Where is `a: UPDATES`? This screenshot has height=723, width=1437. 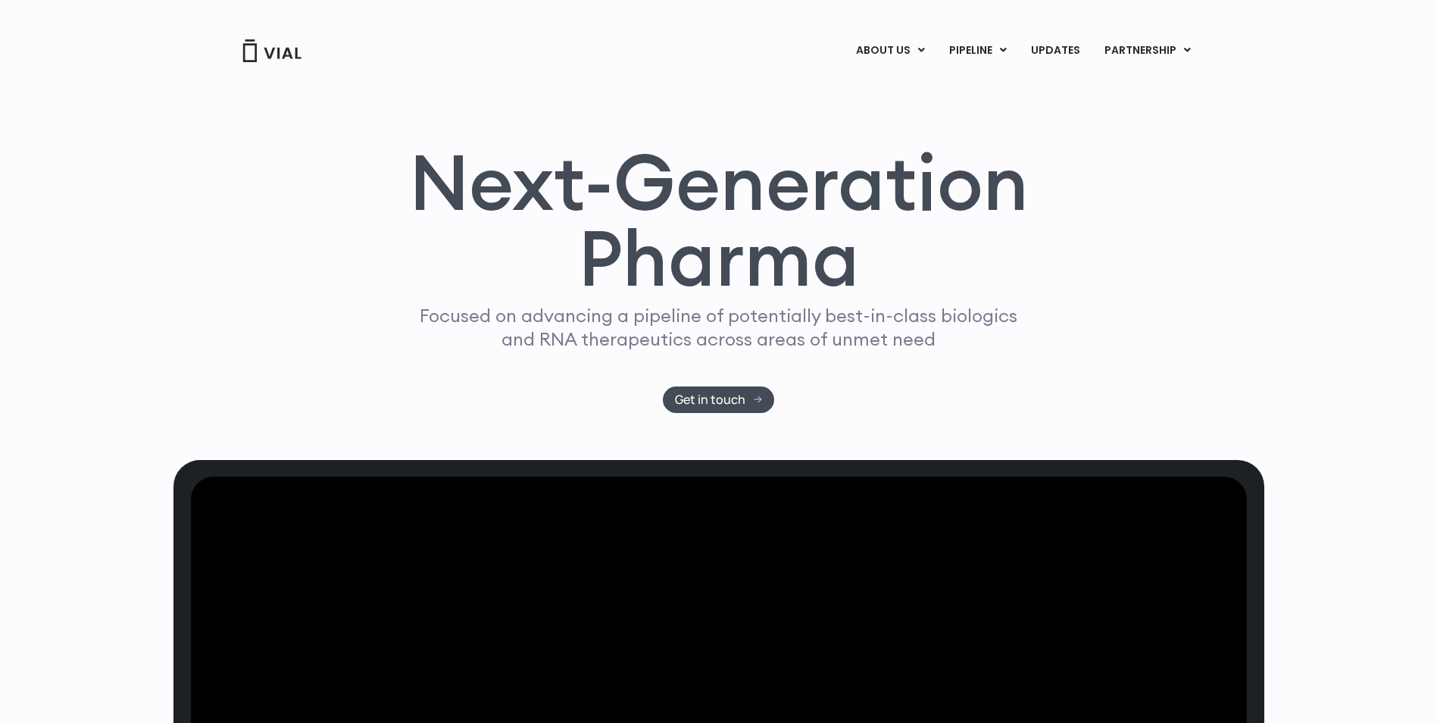
a: UPDATES is located at coordinates (1055, 51).